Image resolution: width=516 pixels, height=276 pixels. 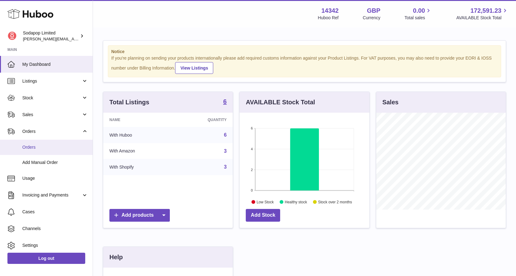 What do you see at coordinates (139, 151) in the screenshot?
I see `td: With Amazon` at bounding box center [139, 151].